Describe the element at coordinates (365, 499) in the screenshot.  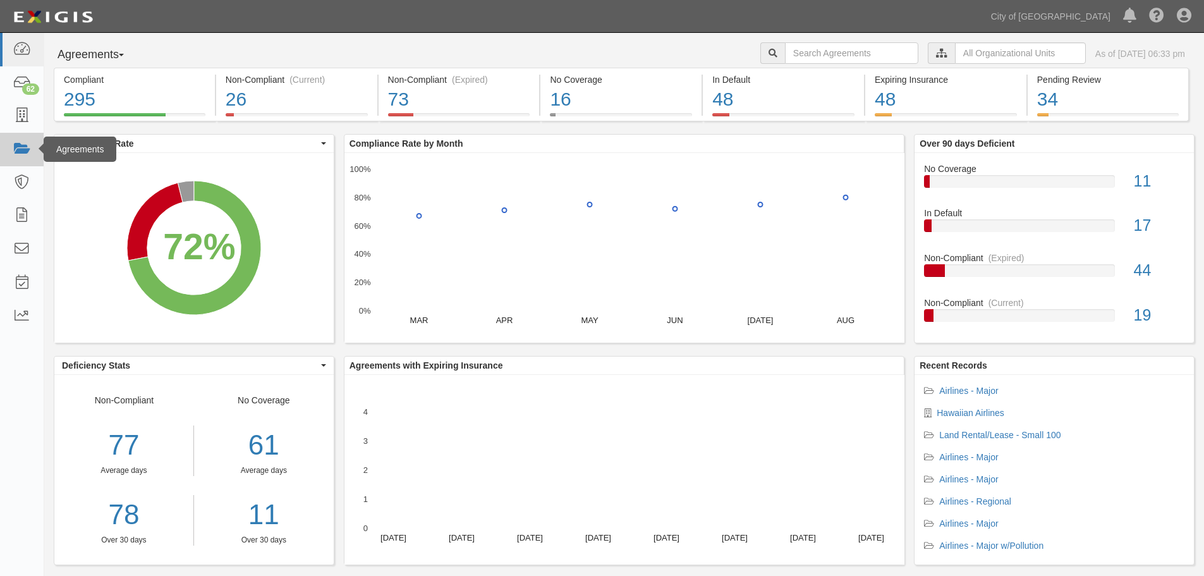
I see `text: 1` at that location.